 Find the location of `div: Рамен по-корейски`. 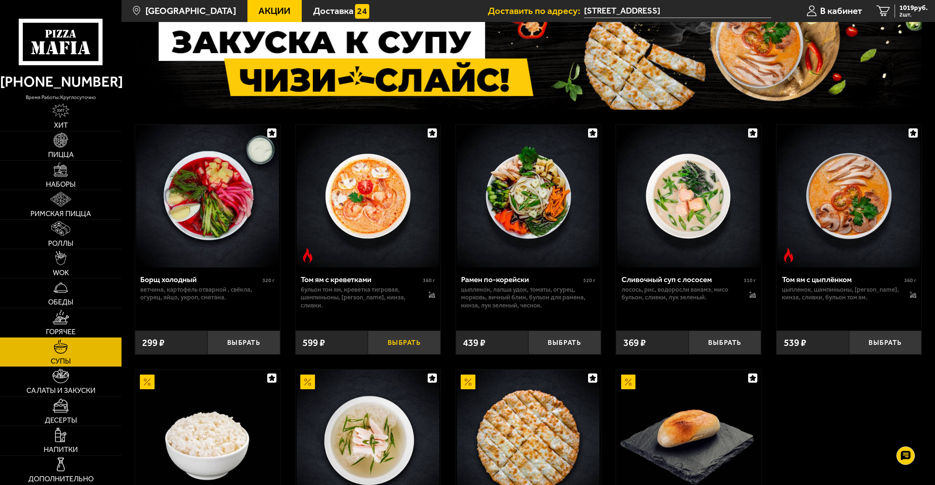

div: Рамен по-корейски is located at coordinates (521, 279).